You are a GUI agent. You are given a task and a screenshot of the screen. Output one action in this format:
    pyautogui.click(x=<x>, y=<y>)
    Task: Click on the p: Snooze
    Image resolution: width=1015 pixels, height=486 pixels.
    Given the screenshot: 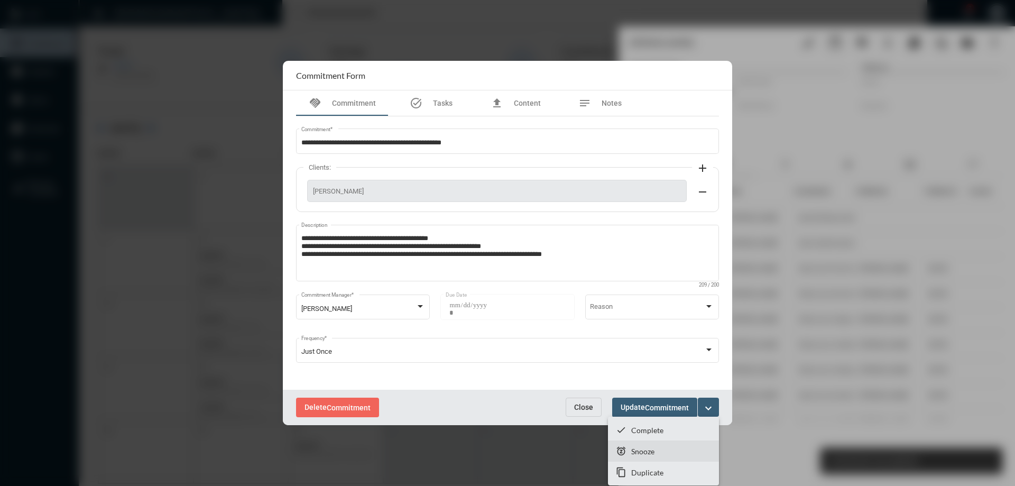 What is the action you would take?
    pyautogui.click(x=643, y=451)
    